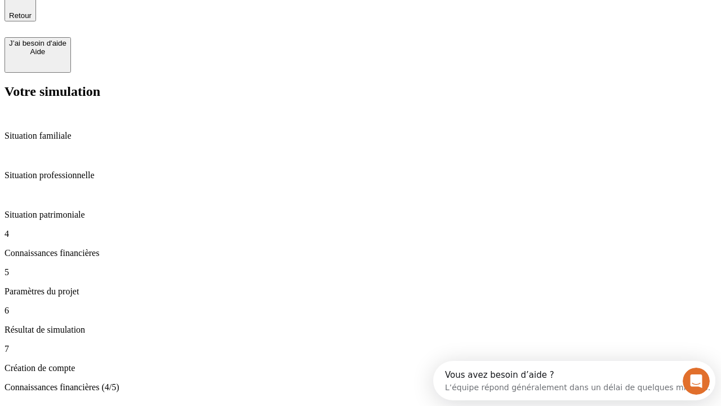 The height and width of the screenshot is (406, 721). Describe the element at coordinates (360, 349) in the screenshot. I see `p: 7` at that location.